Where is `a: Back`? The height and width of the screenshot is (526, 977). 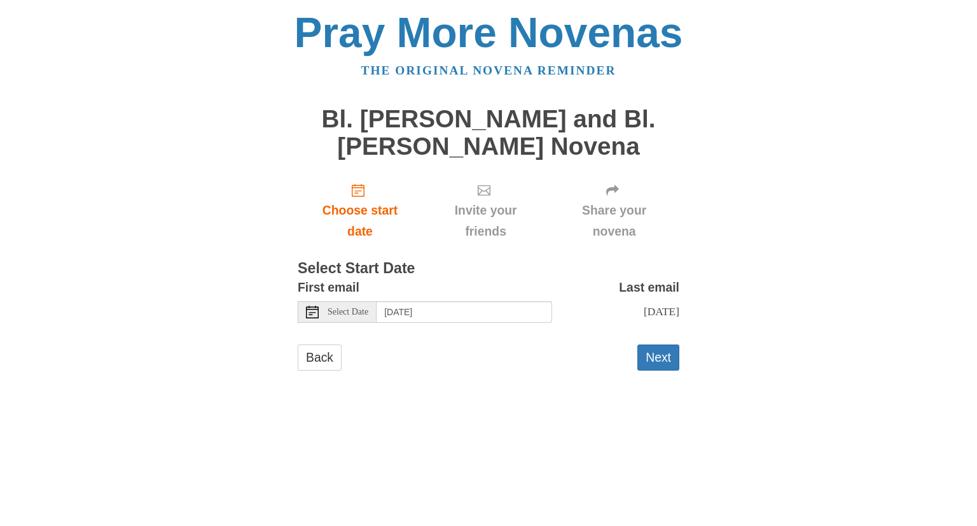
a: Back is located at coordinates (319, 357).